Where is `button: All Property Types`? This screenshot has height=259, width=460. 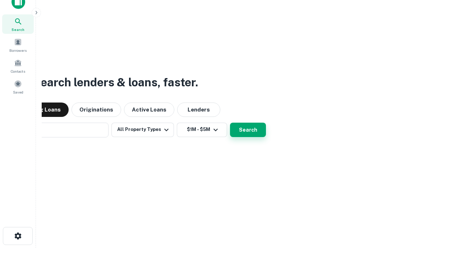 button: All Property Types is located at coordinates (143, 130).